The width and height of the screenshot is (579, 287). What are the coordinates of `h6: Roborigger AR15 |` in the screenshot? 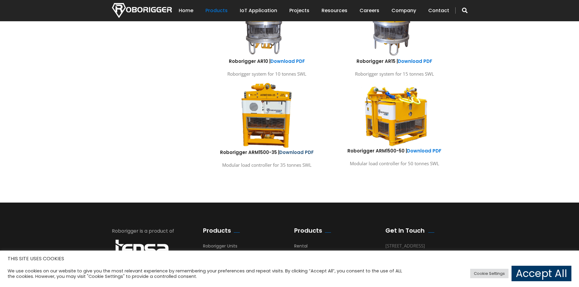 It's located at (394, 61).